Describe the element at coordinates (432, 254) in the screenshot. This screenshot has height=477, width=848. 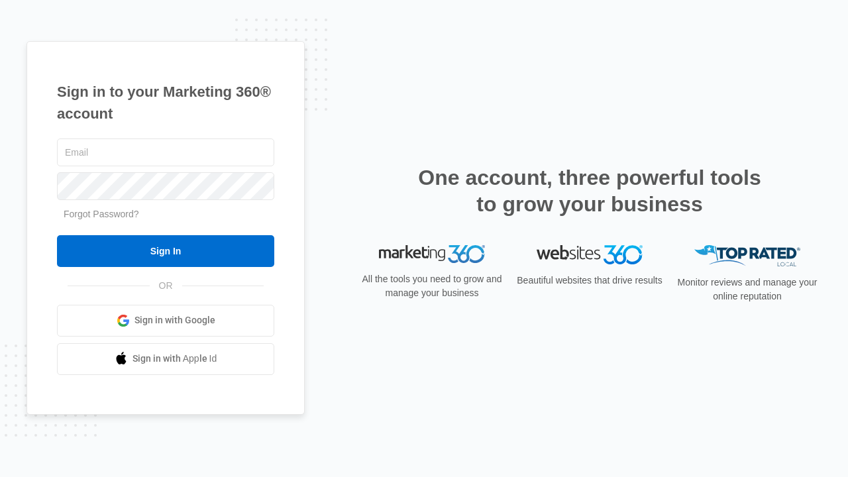
I see `img: Marketing 360` at that location.